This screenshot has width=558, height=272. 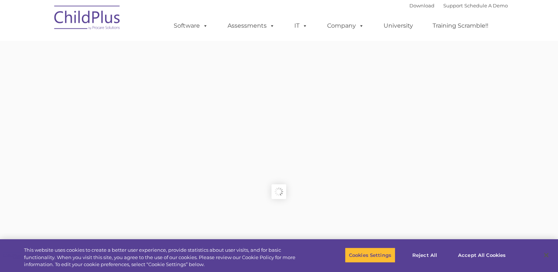 What do you see at coordinates (424, 255) in the screenshot?
I see `button: Reject All` at bounding box center [424, 255].